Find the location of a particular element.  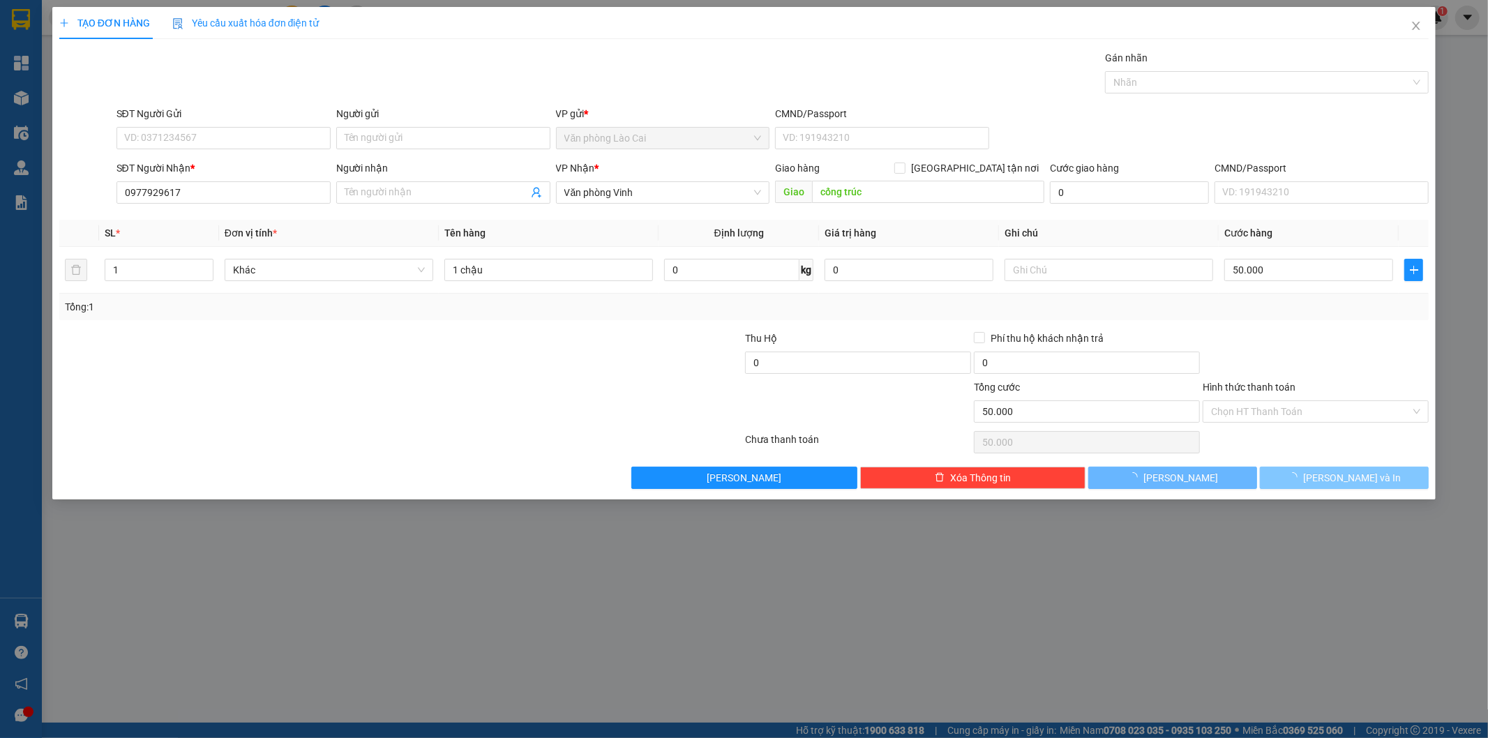

label: Gán nhãn is located at coordinates (1126, 58).